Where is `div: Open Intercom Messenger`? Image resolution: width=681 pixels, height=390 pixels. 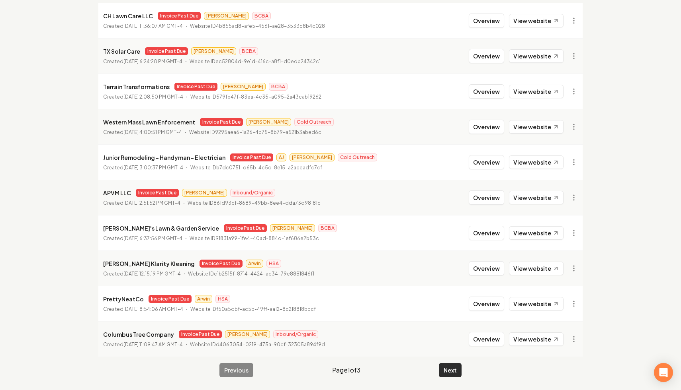
div: Open Intercom Messenger is located at coordinates (663, 373).